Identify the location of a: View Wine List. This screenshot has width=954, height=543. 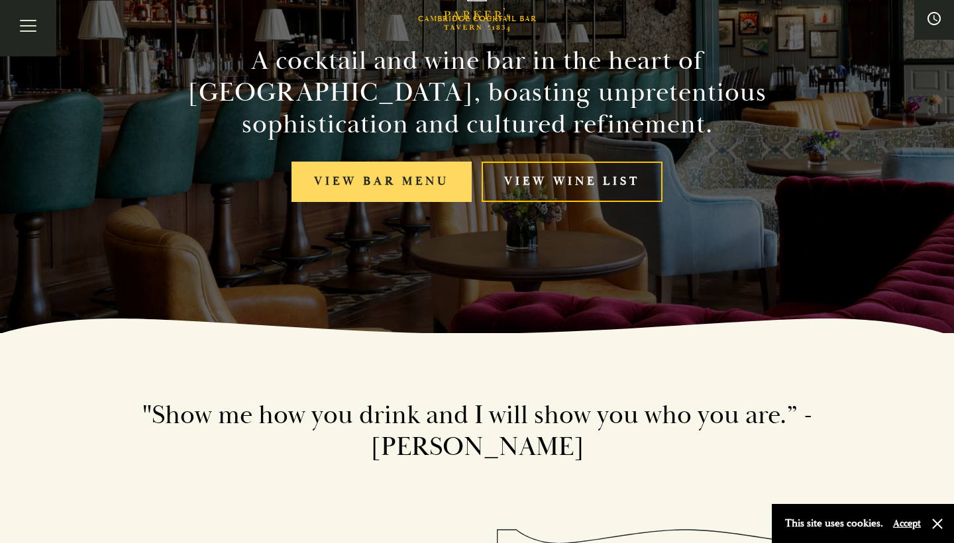
(572, 182).